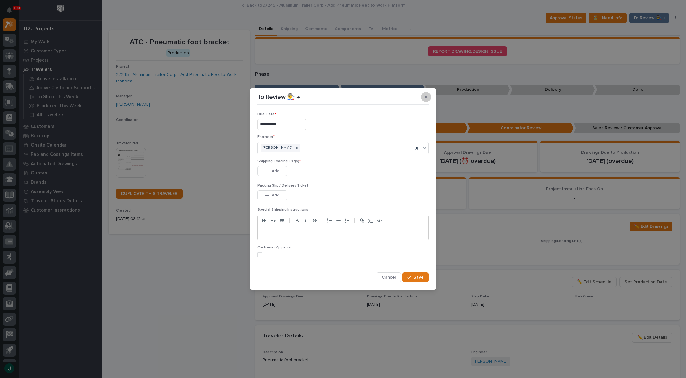 The width and height of the screenshot is (686, 378). Describe the element at coordinates (283, 186) in the screenshot. I see `span: Packing Slip / Delivery Ticket` at that location.